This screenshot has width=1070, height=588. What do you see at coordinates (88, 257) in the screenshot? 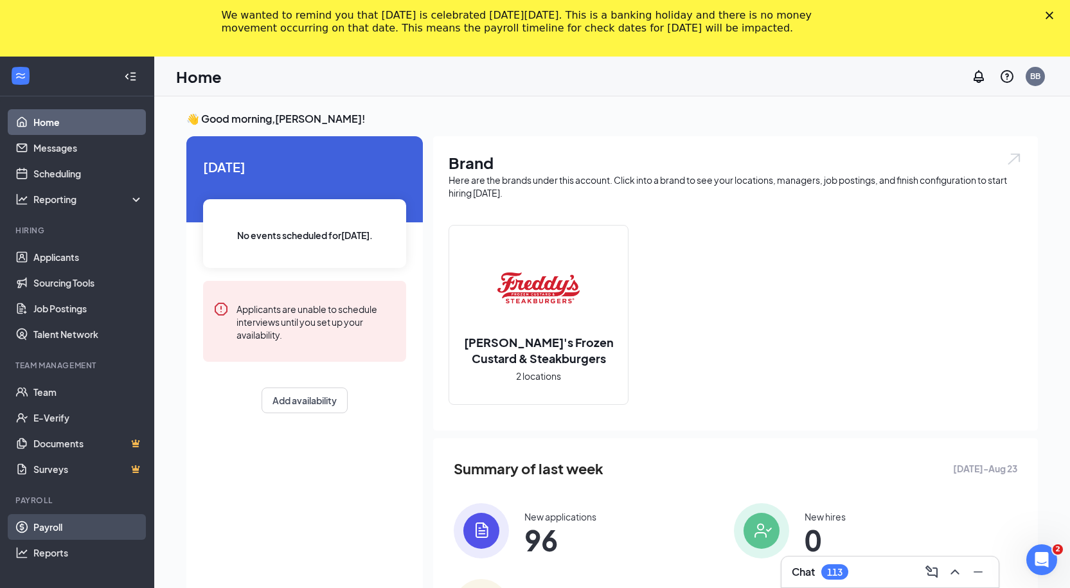
I see `a: Applicants` at bounding box center [88, 257].